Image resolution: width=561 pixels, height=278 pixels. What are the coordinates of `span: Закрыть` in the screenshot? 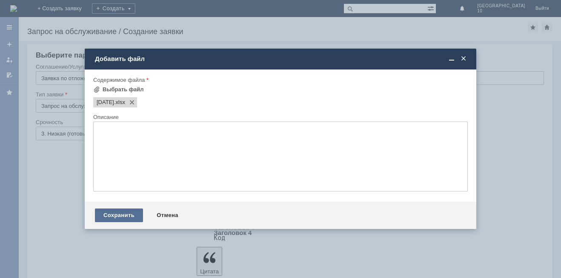 It's located at (464, 59).